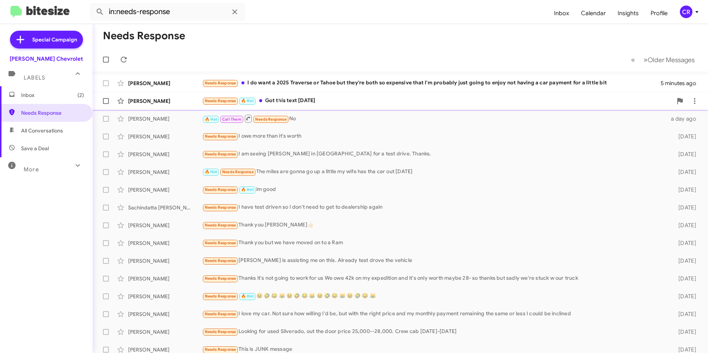  What do you see at coordinates (35, 148) in the screenshot?
I see `span: Save a Deal` at bounding box center [35, 148].